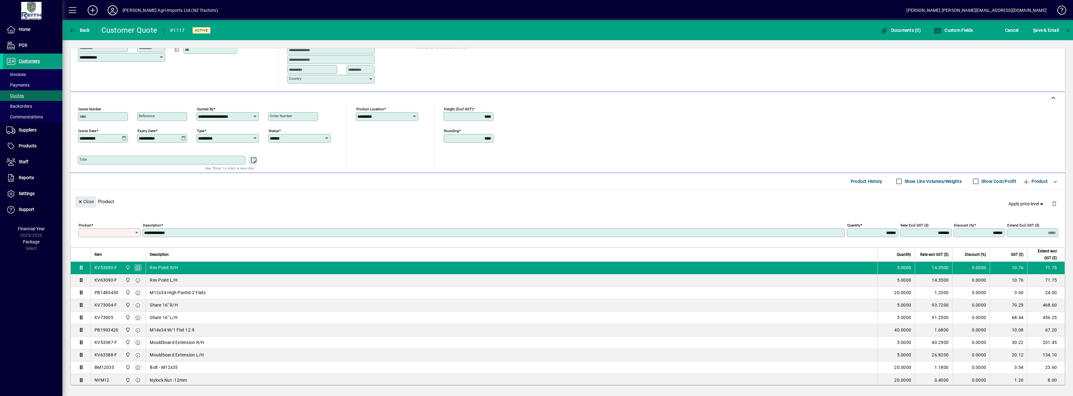 The height and width of the screenshot is (396, 1073). Describe the element at coordinates (113, 10) in the screenshot. I see `button: Profile` at that location.